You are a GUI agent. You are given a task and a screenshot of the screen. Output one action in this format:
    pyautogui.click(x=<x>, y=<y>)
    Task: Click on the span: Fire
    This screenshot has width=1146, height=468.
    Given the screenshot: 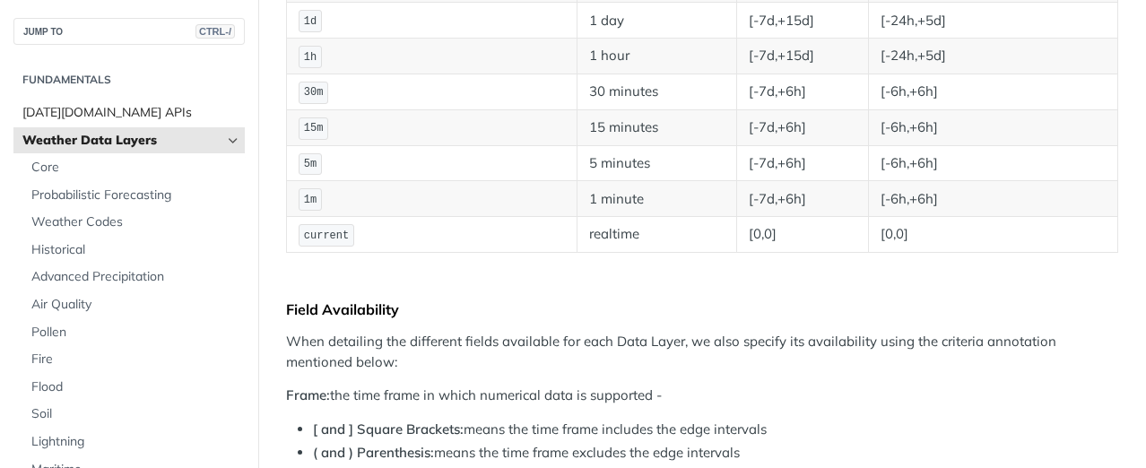 What is the action you would take?
    pyautogui.click(x=135, y=360)
    